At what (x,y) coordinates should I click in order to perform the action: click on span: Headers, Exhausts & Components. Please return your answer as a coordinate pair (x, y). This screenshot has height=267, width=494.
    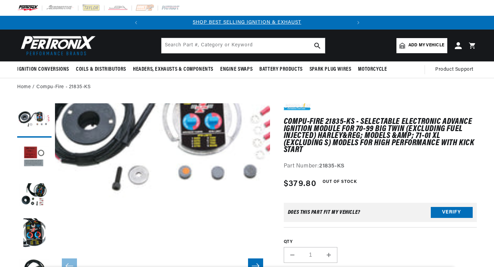
    Looking at the image, I should click on (173, 69).